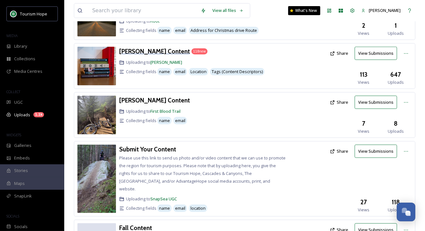  What do you see at coordinates (237, 71) in the screenshot?
I see `span: Tags (Content Descriptors)` at bounding box center [237, 71].